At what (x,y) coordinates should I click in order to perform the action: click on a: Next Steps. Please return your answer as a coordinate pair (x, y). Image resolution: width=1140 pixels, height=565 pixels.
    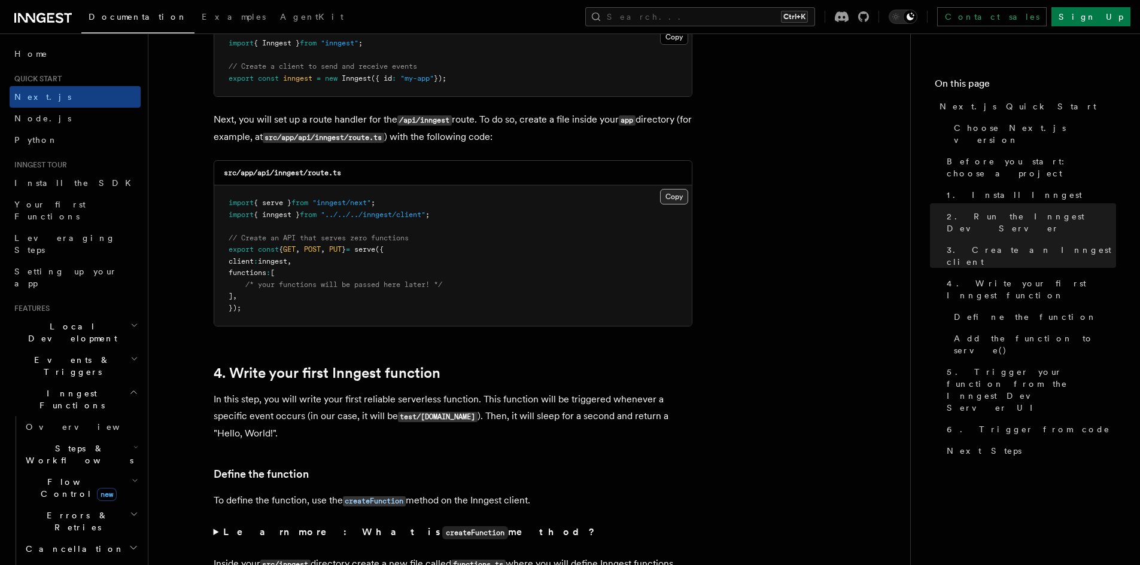
    Looking at the image, I should click on (1028, 451).